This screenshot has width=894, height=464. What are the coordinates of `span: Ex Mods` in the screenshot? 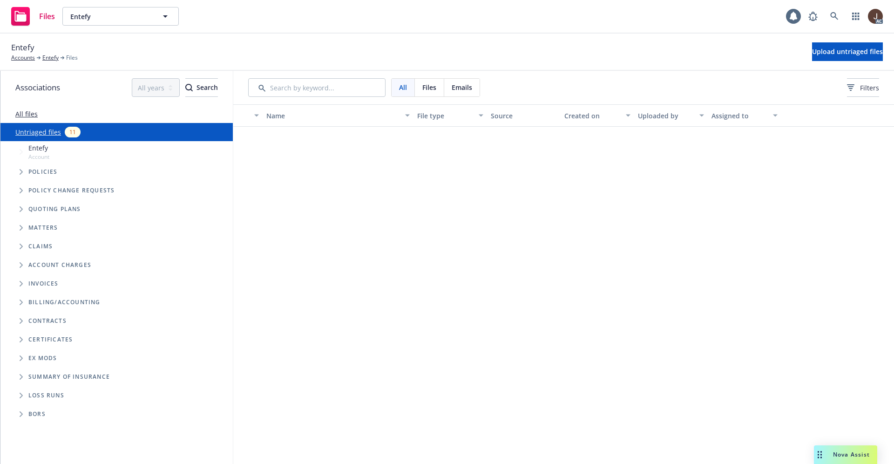 It's located at (42, 358).